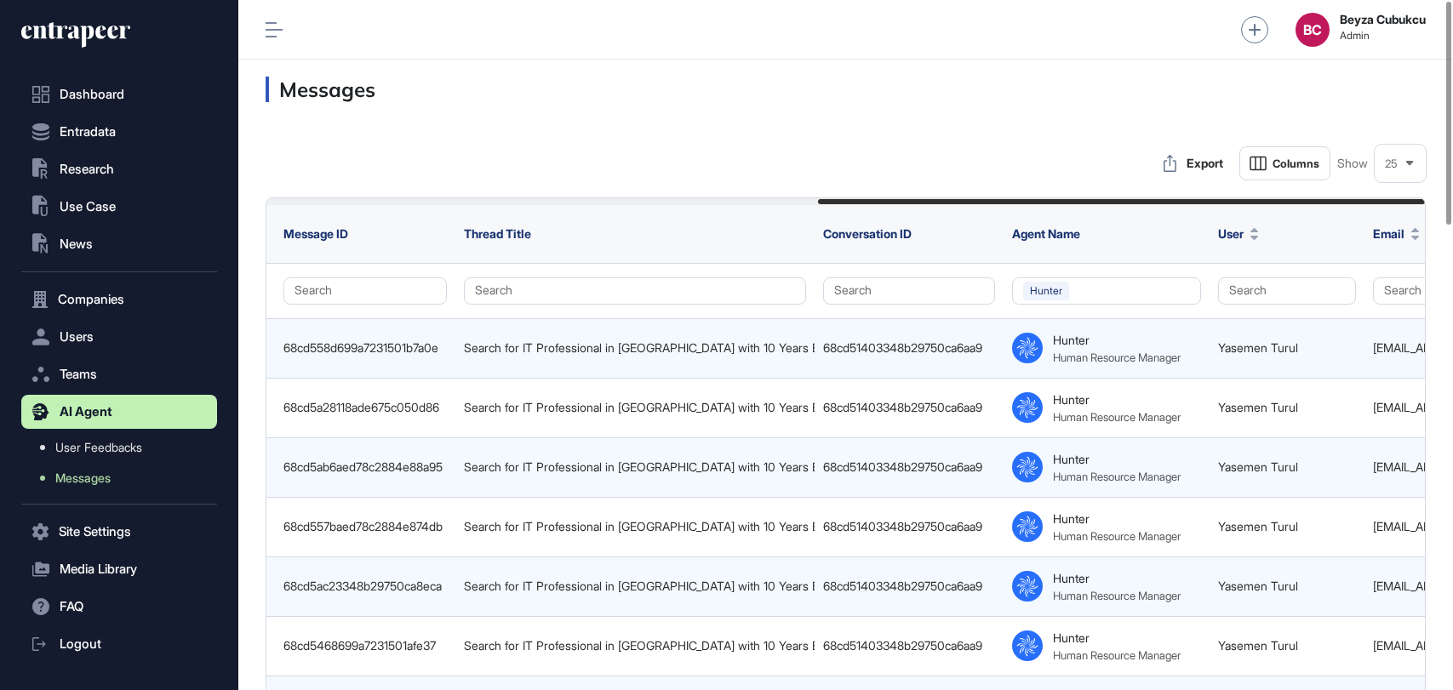 Image resolution: width=1453 pixels, height=690 pixels. I want to click on button: Users, so click(119, 337).